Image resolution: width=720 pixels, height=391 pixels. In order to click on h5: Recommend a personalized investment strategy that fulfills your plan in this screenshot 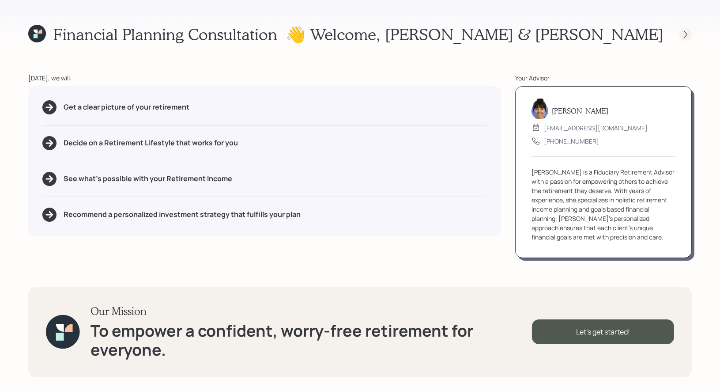, I will do `click(182, 214)`.